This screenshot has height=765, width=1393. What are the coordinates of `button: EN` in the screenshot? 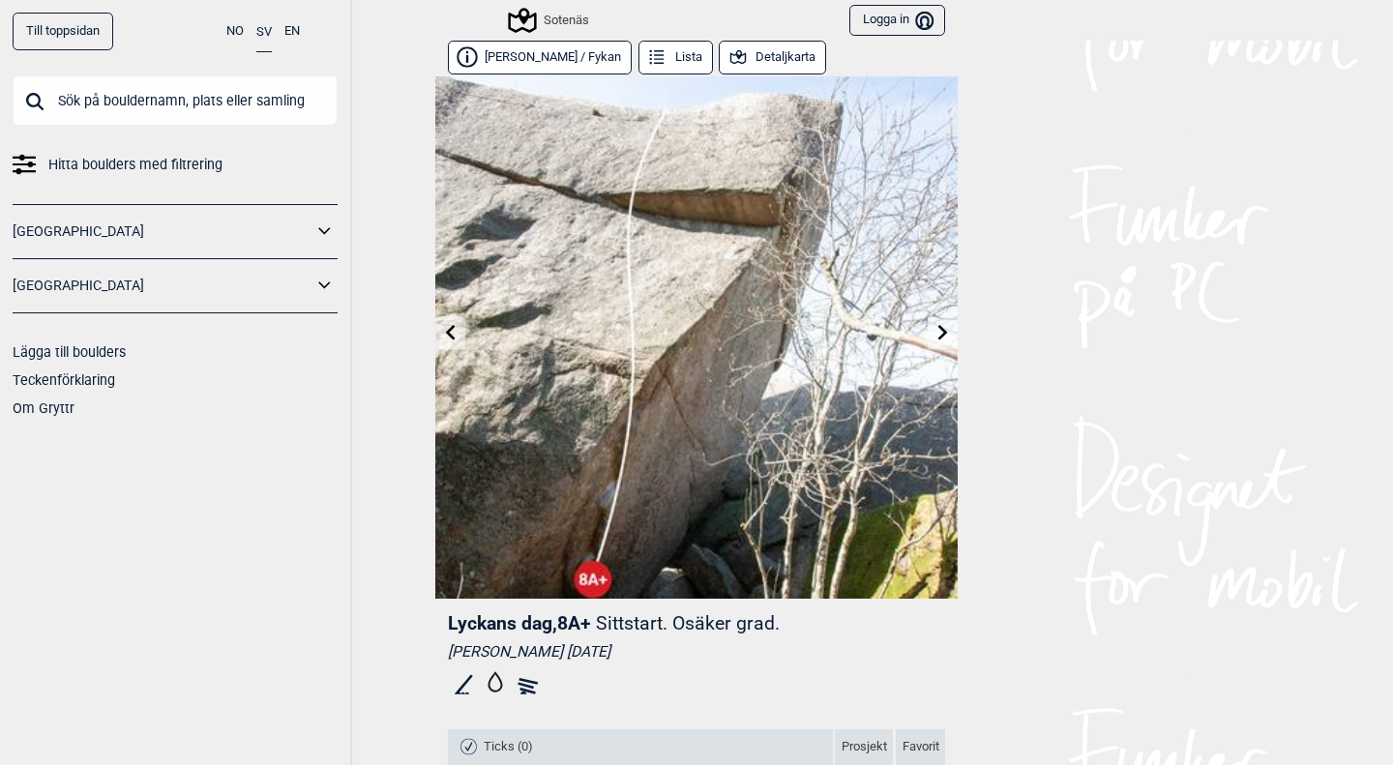 It's located at (292, 31).